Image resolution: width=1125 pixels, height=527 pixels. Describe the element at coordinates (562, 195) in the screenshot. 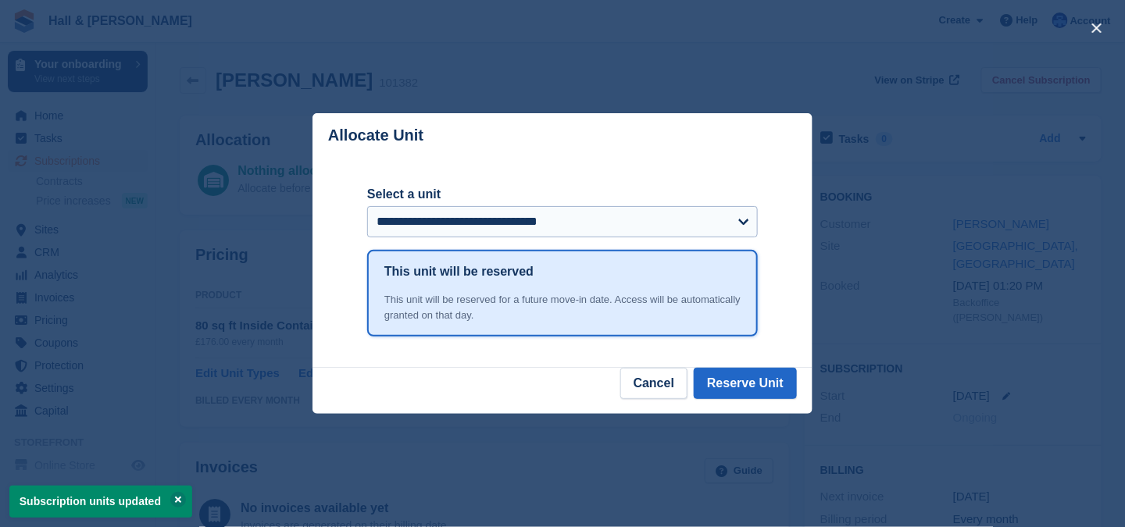

I see `label: Select a unit` at that location.